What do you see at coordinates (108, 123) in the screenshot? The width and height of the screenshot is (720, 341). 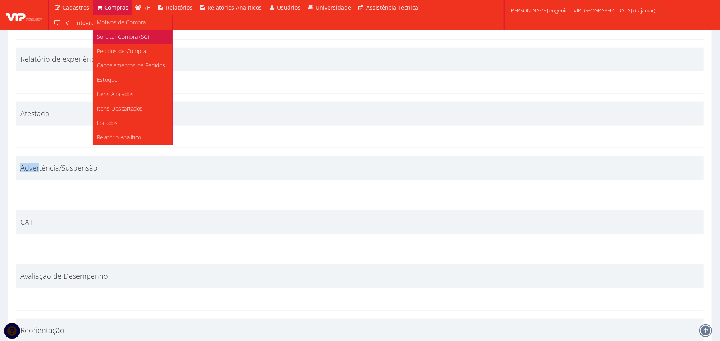 I see `span: Locados` at bounding box center [108, 123].